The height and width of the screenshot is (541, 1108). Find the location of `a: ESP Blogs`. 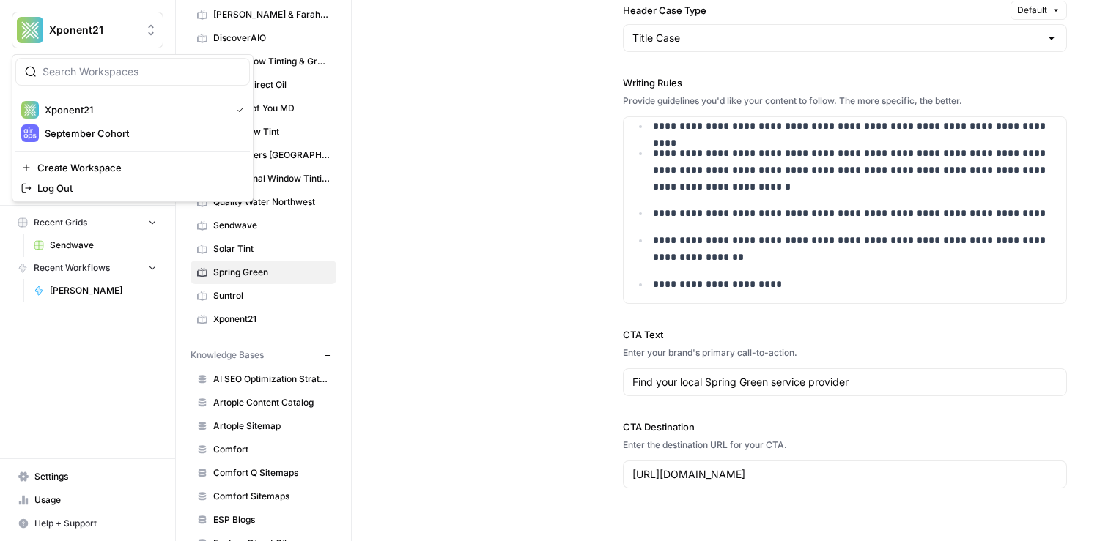

a: ESP Blogs is located at coordinates (263, 520).